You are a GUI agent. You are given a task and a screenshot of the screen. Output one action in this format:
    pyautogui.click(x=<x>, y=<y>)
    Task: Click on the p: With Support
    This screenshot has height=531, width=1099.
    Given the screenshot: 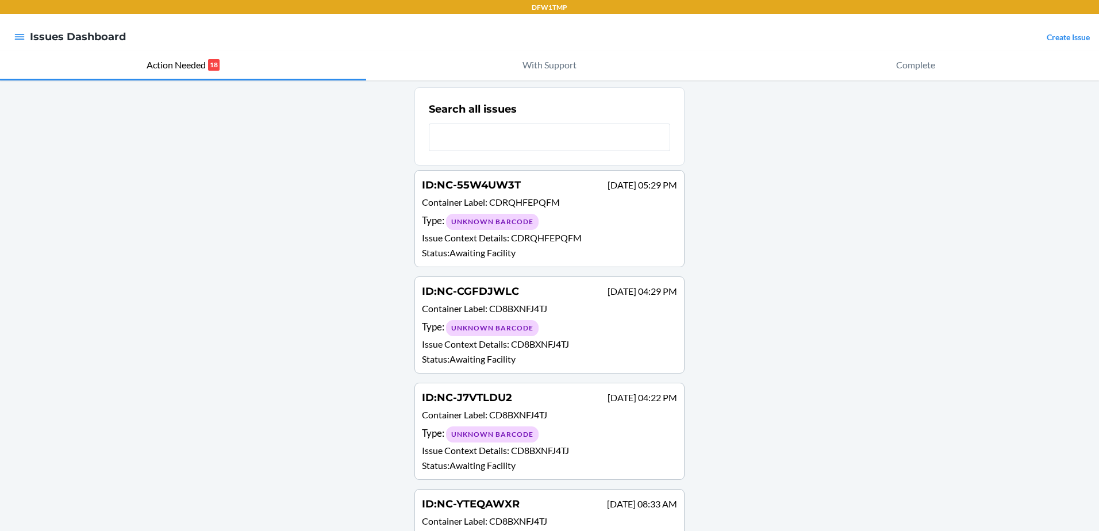 What is the action you would take?
    pyautogui.click(x=550, y=65)
    